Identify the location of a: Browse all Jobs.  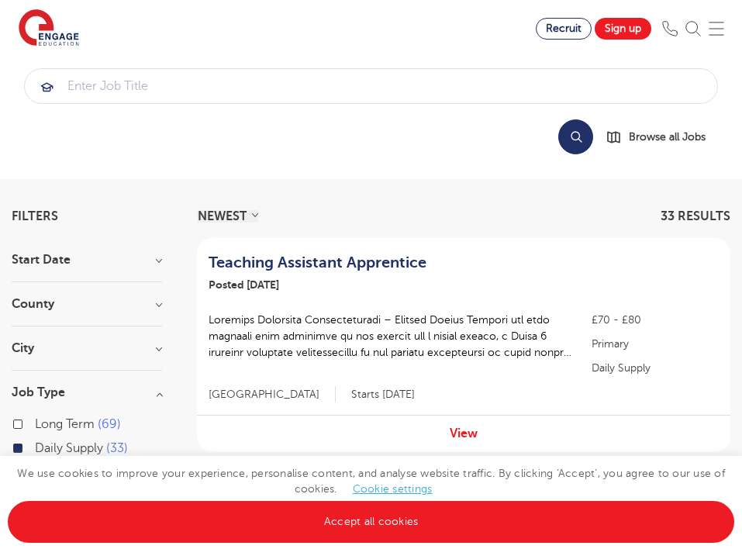
(662, 136).